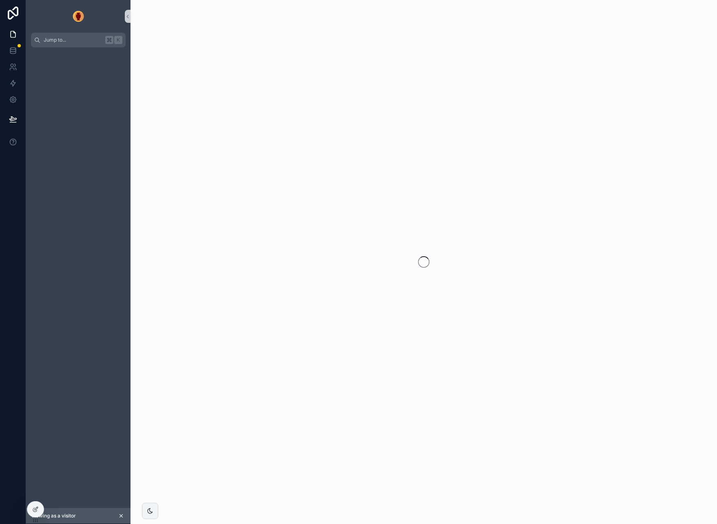 The width and height of the screenshot is (717, 524). Describe the element at coordinates (73, 40) in the screenshot. I see `span: Jump to...` at that location.